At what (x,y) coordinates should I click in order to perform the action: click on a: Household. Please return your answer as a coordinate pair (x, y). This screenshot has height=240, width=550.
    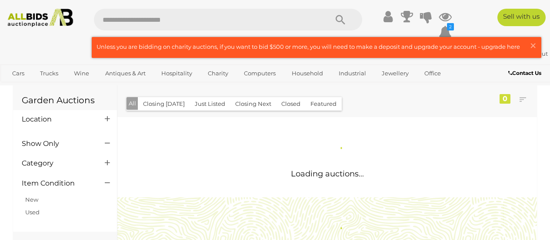
    Looking at the image, I should click on (307, 73).